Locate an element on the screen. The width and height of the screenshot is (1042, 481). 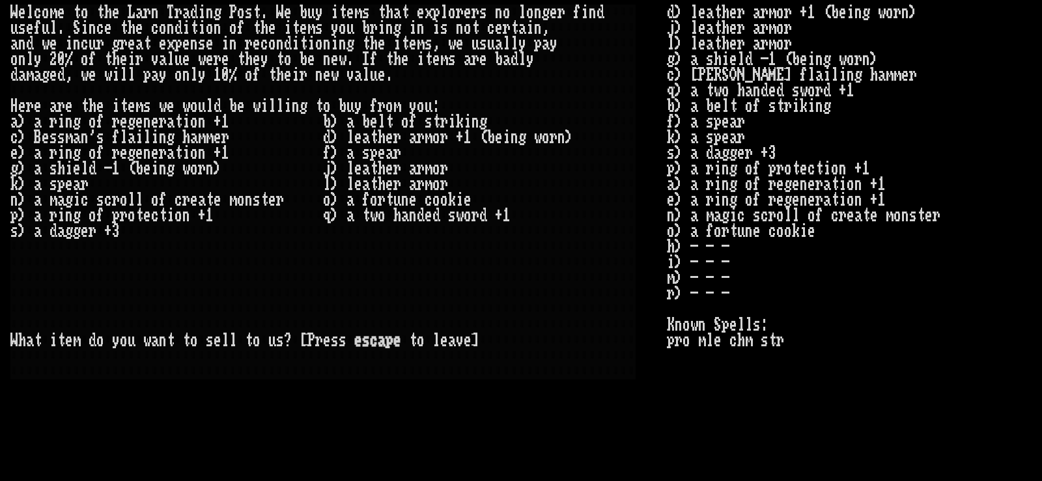
stats: d) leather armor +1 (being worn) j) leather armor l) leather armor g) a shield -1 (being worn) c)... is located at coordinates (849, 231).